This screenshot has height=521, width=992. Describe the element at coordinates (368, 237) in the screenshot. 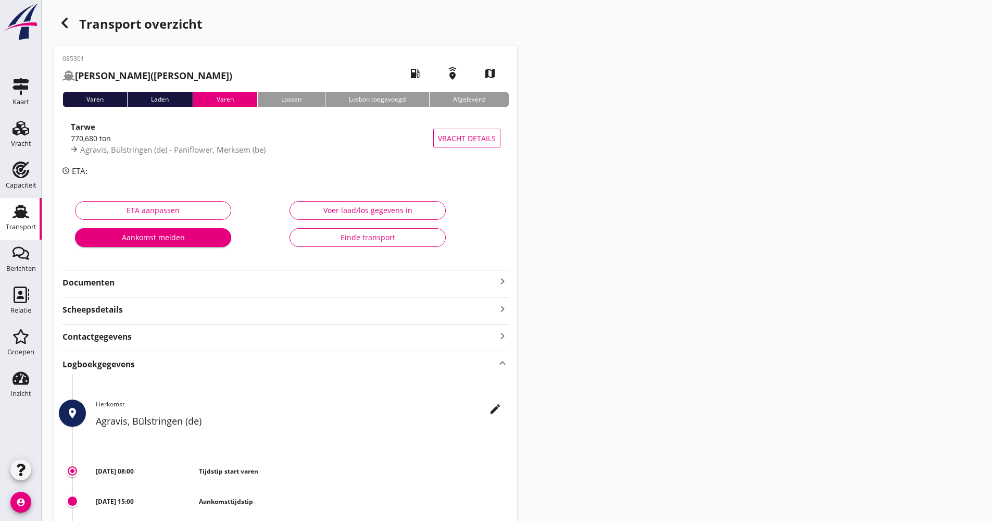

I see `button: Einde transport` at that location.